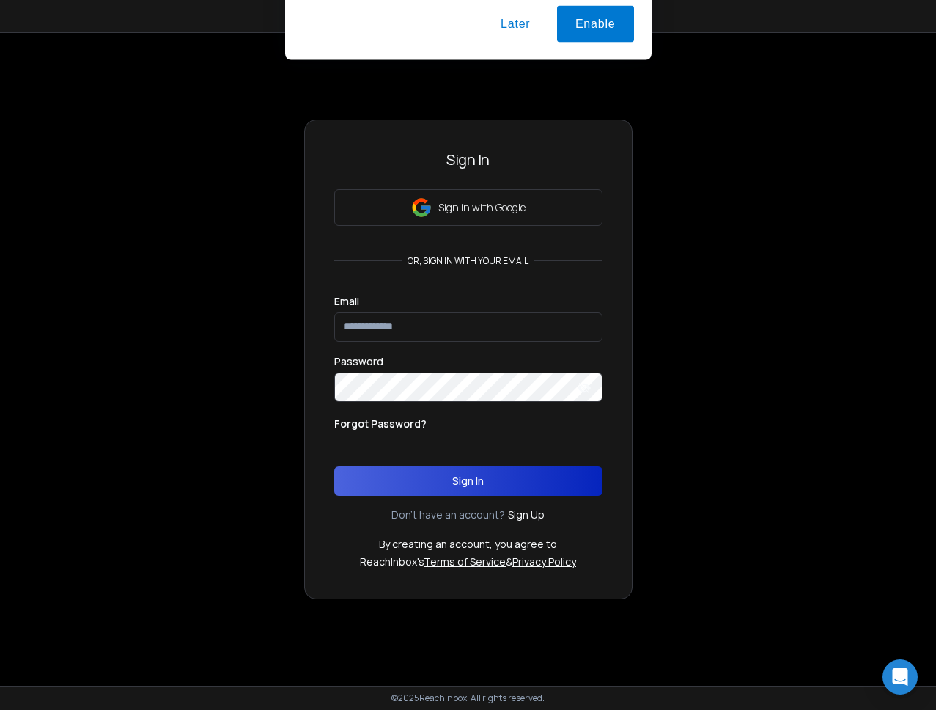 This screenshot has height=710, width=936. Describe the element at coordinates (482, 208) in the screenshot. I see `p: Sign in with Google` at that location.